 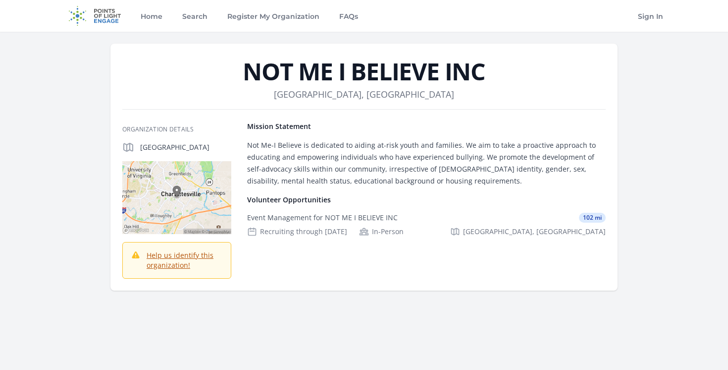 What do you see at coordinates (322, 217) in the screenshot?
I see `div: Event Management for NOT ME I BELIEVE INC` at bounding box center [322, 217].